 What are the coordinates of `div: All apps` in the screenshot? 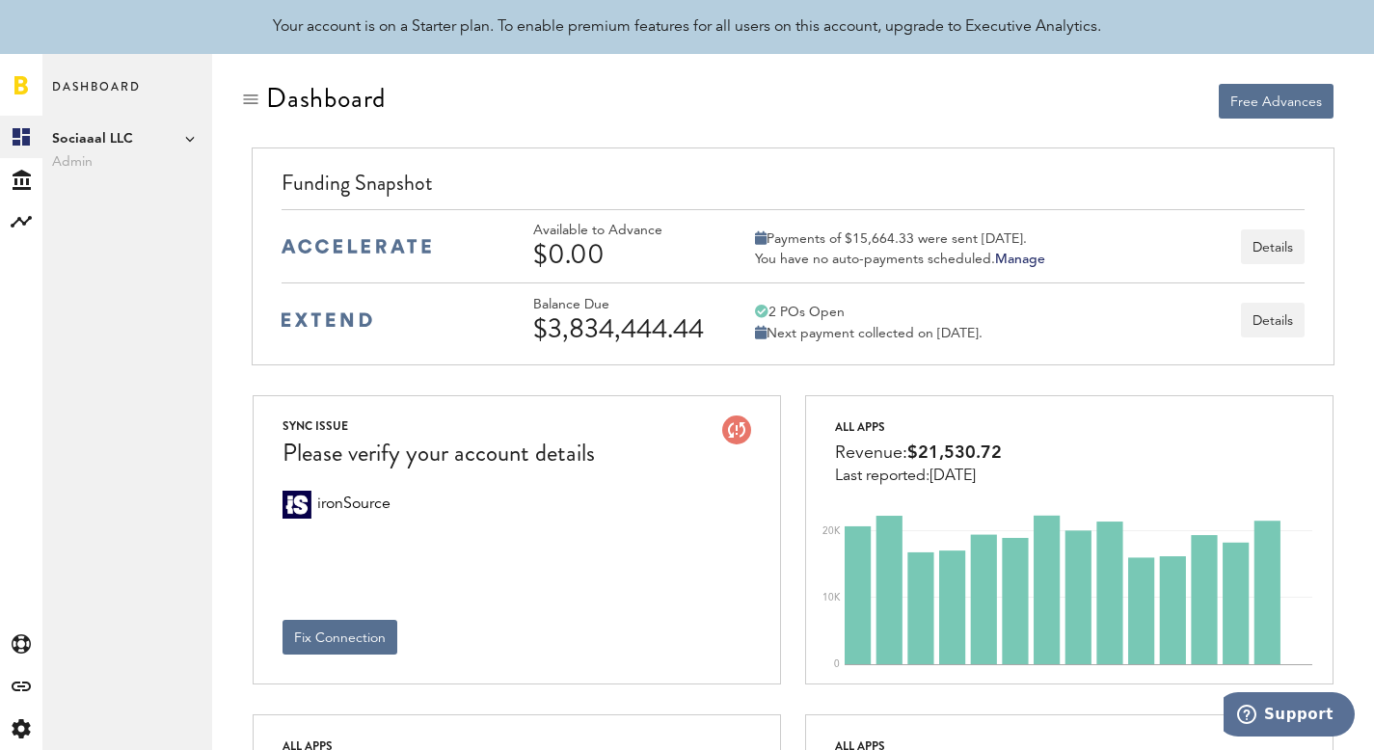 It's located at (918, 427).